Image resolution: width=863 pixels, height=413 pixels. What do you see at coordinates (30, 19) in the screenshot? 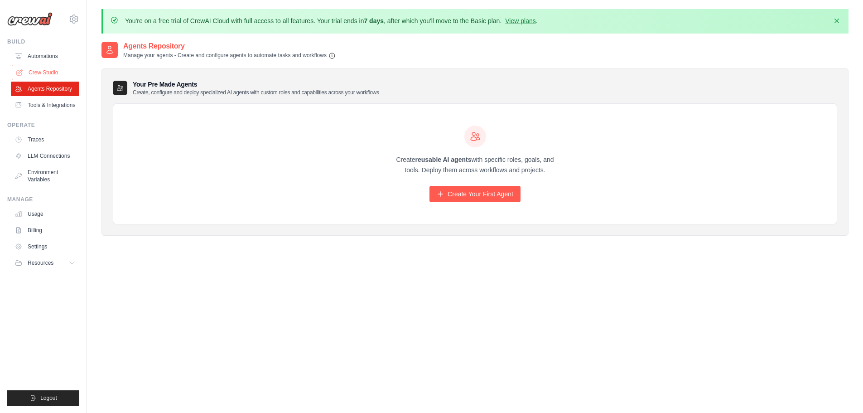
I see `img: Logo` at bounding box center [30, 19].